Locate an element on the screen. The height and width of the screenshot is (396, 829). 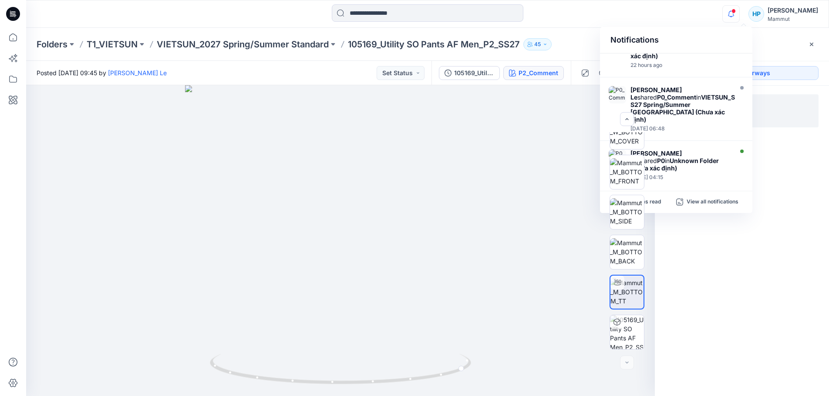
img: 105169_Utility SO Pants AF Men_P2_SS27 P2_Comment is located at coordinates (627, 332).